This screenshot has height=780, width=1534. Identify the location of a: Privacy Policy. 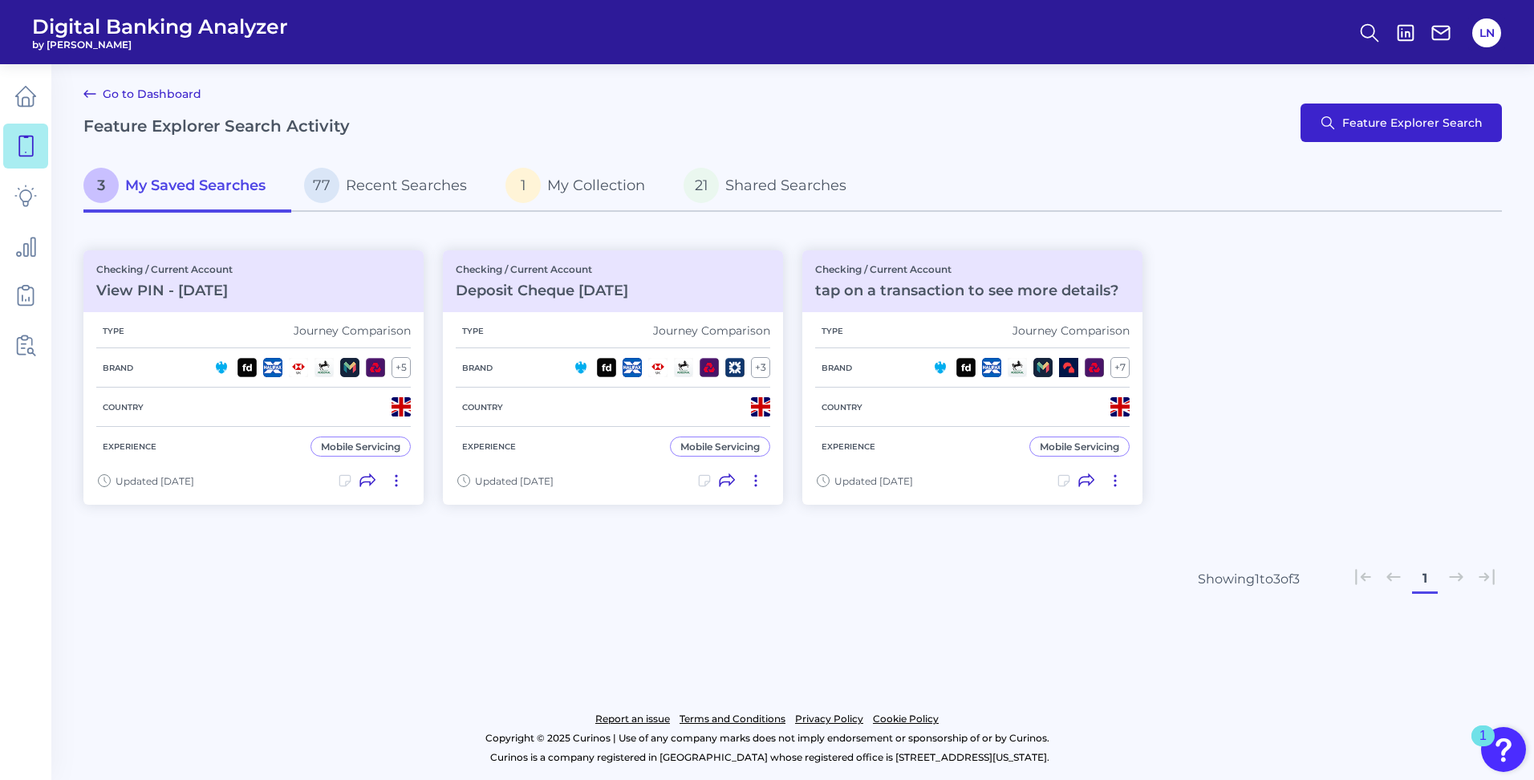
(829, 719).